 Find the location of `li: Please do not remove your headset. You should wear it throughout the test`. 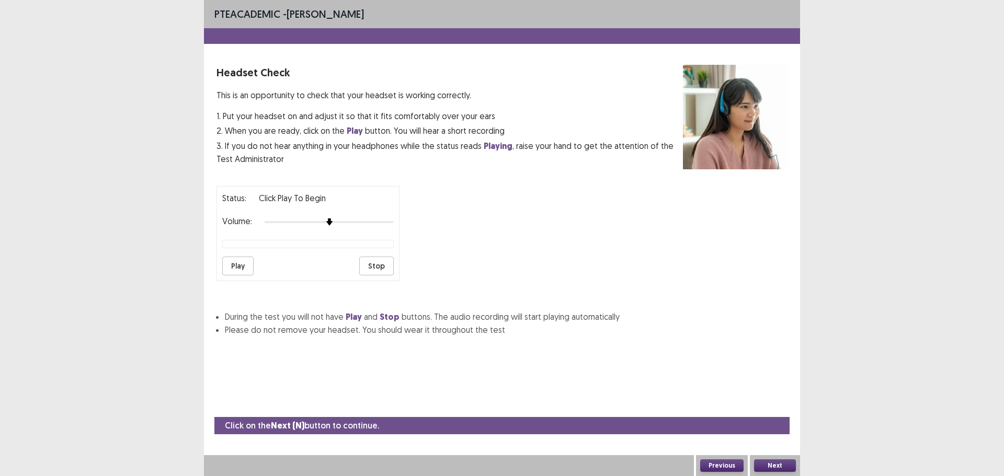

li: Please do not remove your headset. You should wear it throughout the test is located at coordinates (506, 330).